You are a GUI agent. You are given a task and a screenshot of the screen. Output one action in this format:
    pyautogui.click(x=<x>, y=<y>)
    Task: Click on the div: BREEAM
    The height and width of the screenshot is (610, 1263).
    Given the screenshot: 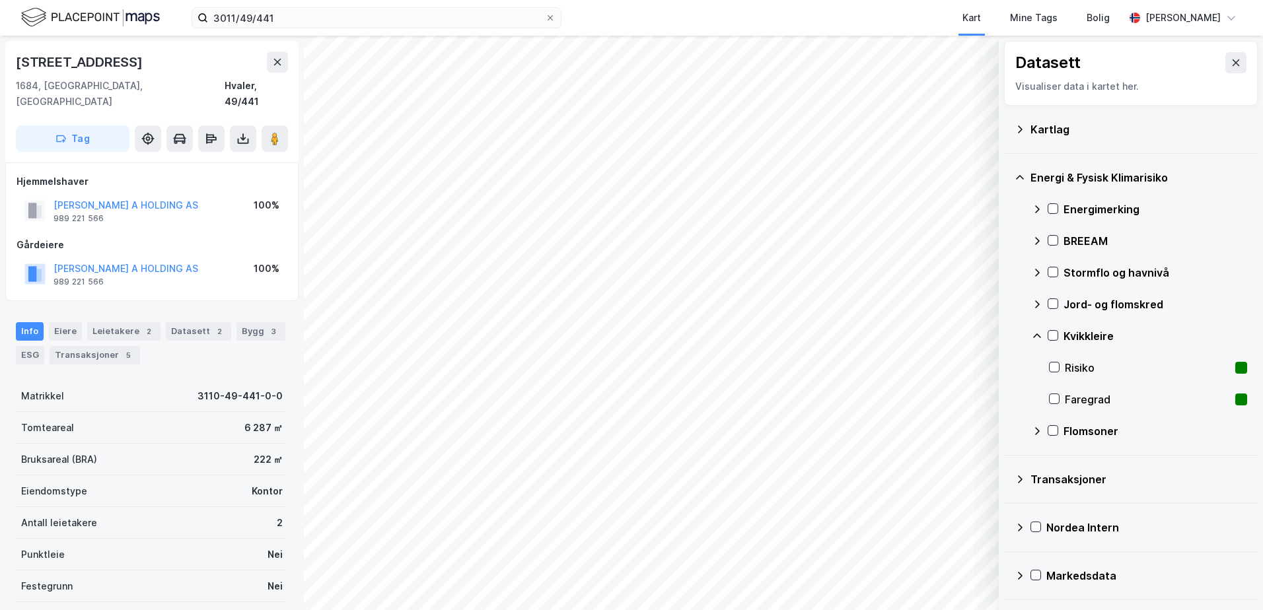 What is the action you would take?
    pyautogui.click(x=1155, y=241)
    